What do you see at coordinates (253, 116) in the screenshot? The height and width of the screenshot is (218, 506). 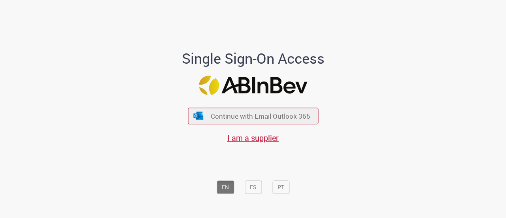 I see `button: ícone Azure/Microsoft 360 Continue with Email Outlook 365` at bounding box center [253, 116].